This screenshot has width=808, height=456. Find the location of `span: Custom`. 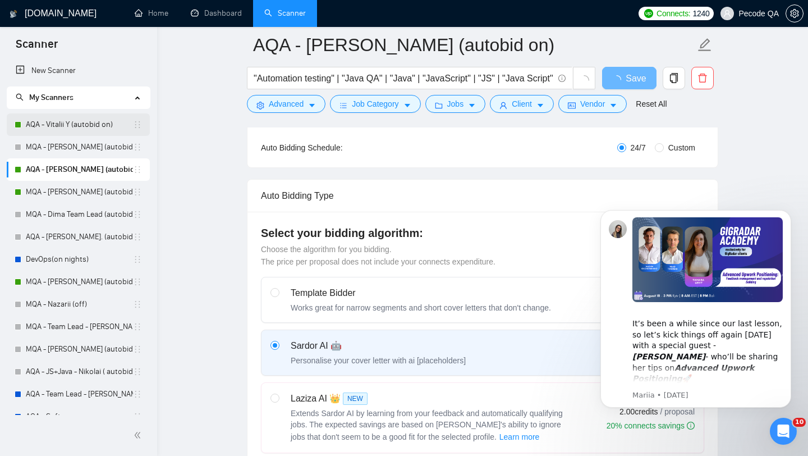

span: Custom is located at coordinates (682, 148).